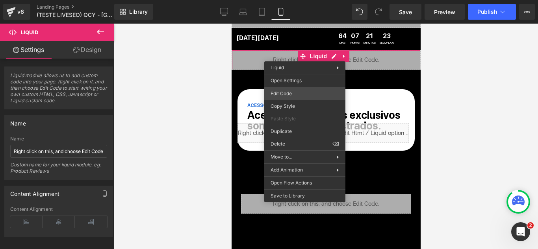  What do you see at coordinates (405, 12) in the screenshot?
I see `span: Save` at bounding box center [405, 12].